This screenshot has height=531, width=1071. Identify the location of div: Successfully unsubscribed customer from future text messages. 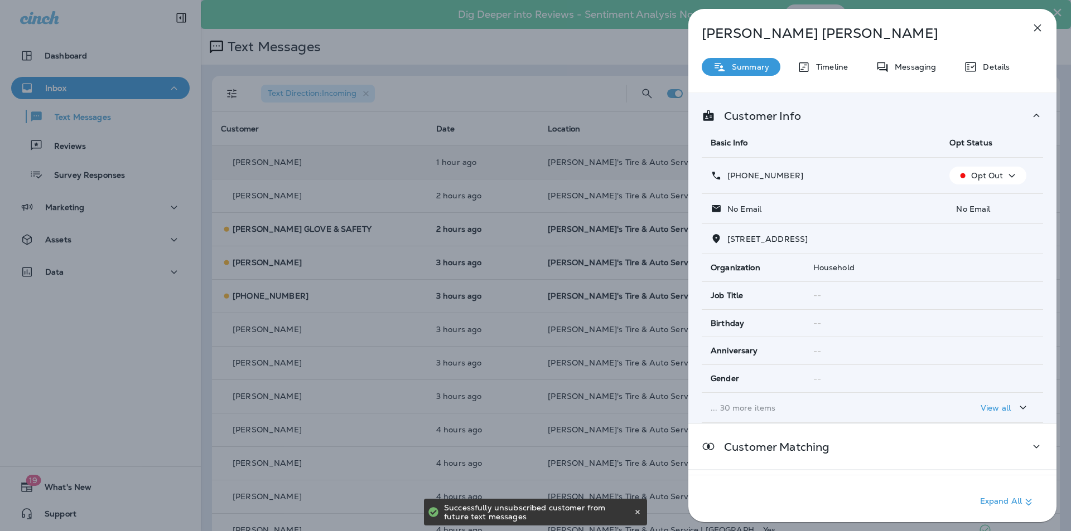
(538, 512).